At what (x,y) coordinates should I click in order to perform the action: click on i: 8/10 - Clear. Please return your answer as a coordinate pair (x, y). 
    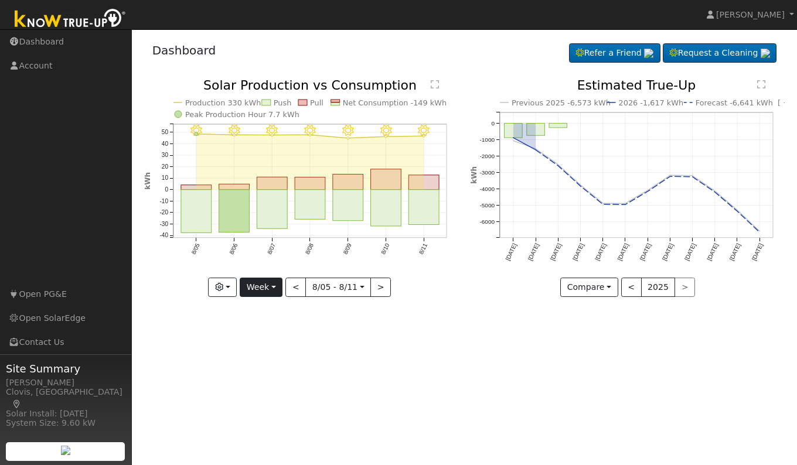
    Looking at the image, I should click on (386, 131).